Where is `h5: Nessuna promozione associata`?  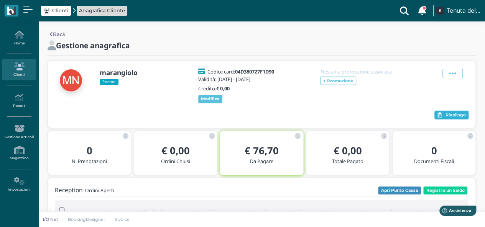
h5: Nessuna promozione associata is located at coordinates (360, 72).